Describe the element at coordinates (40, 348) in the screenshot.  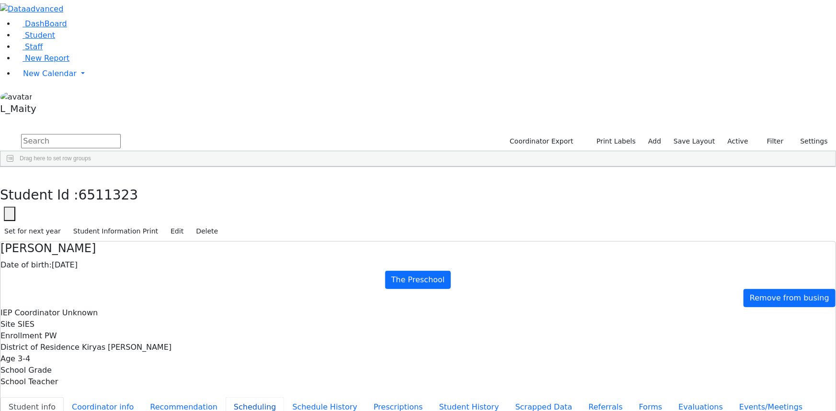
I see `label: District of Residence` at that location.